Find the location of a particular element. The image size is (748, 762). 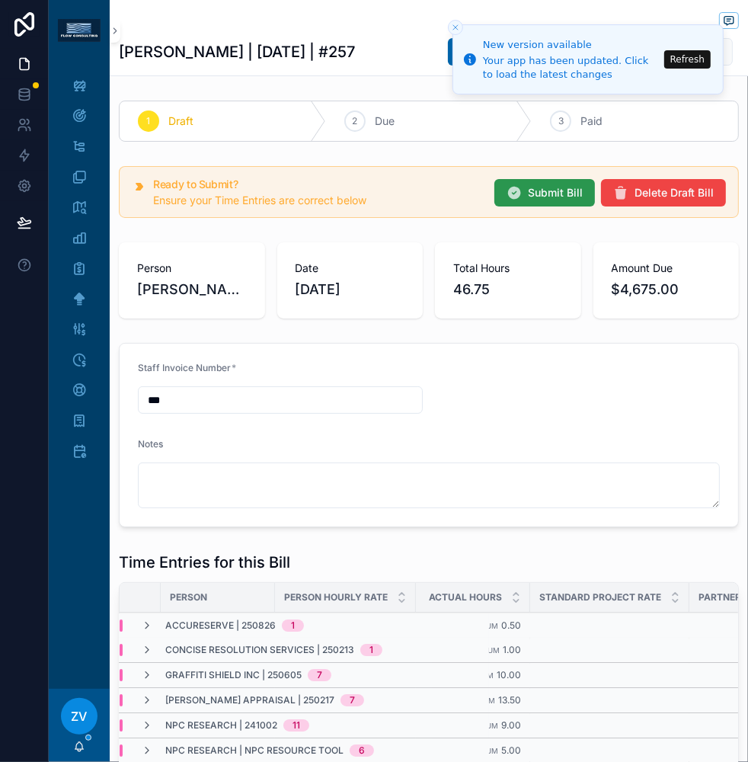

div: 6 is located at coordinates (362, 751).